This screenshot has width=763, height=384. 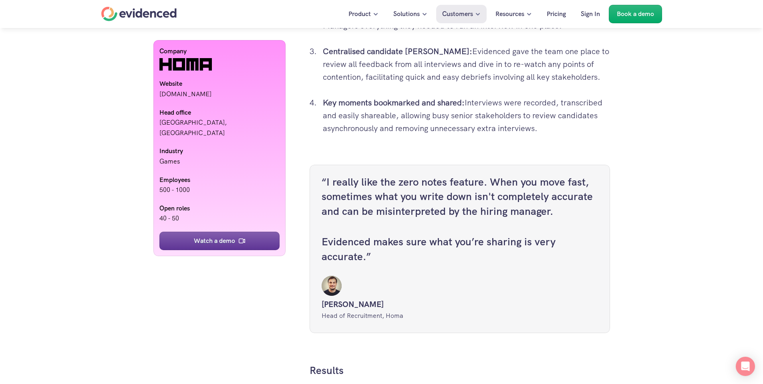 What do you see at coordinates (220, 51) in the screenshot?
I see `h6: Company` at bounding box center [220, 51].